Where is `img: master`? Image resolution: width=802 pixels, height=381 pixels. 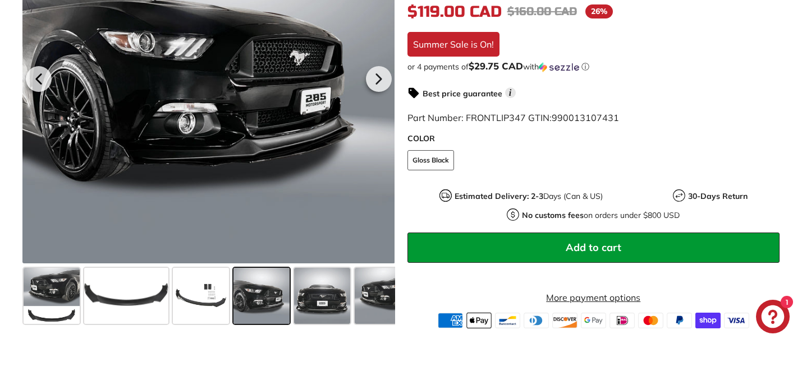
img: master is located at coordinates (650, 320).